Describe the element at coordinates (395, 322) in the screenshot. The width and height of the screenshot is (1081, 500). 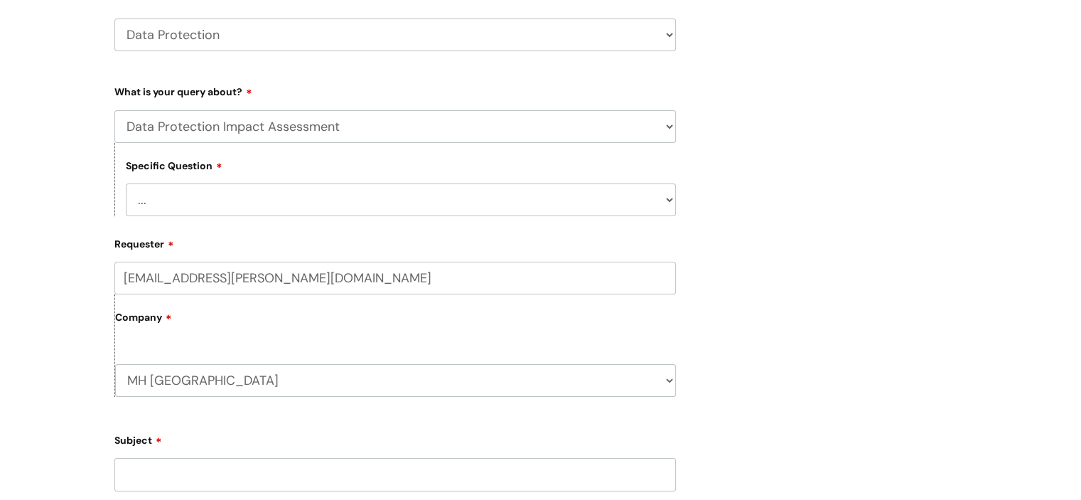
I see `label: Company` at that location.